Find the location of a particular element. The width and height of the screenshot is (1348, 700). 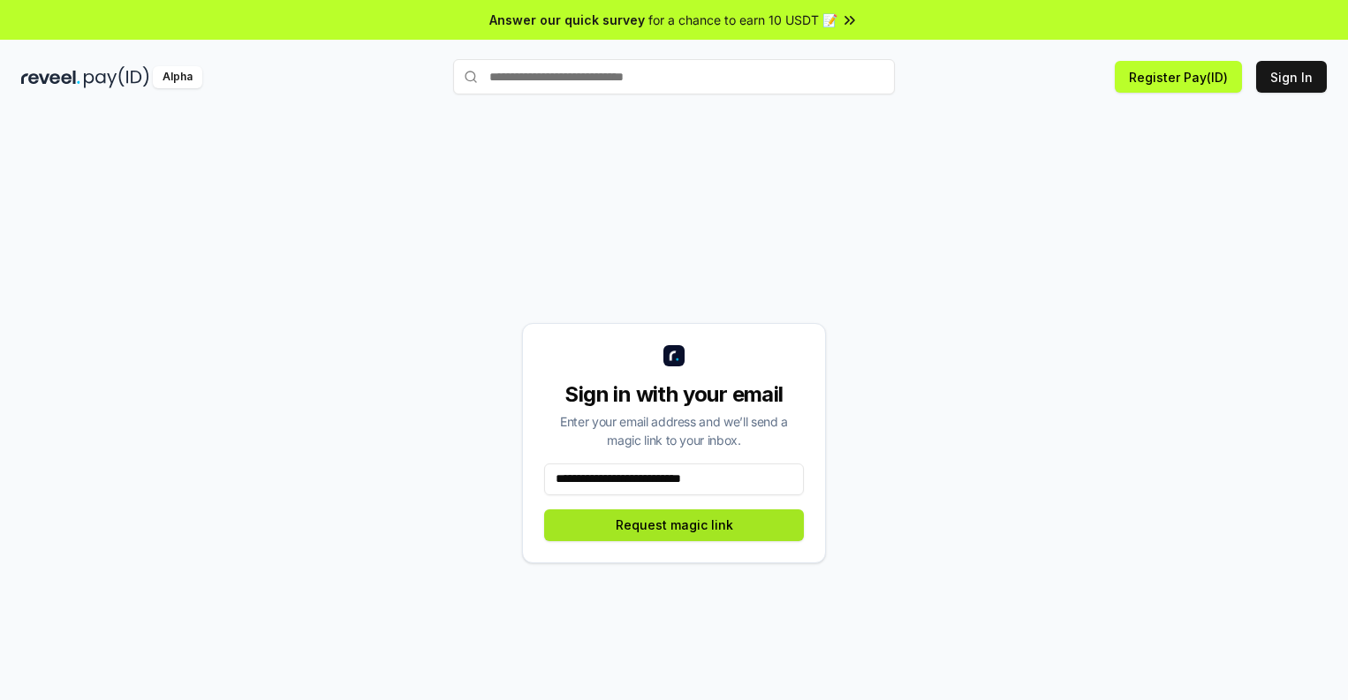

button: Register Pay(ID) is located at coordinates (1178, 77).